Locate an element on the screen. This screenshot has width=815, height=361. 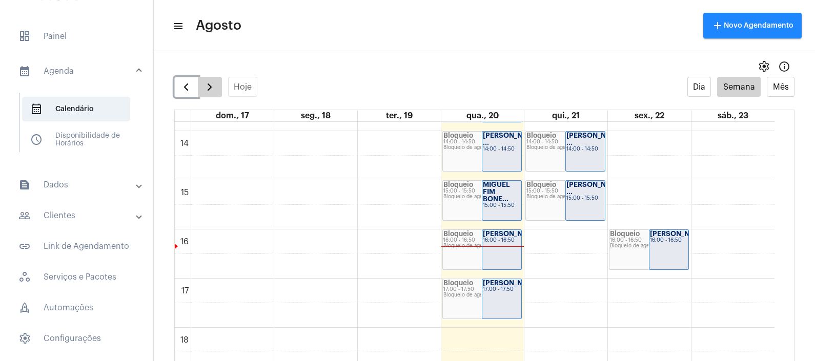
strong: MIGUEL FIM BONE... is located at coordinates (496, 192).